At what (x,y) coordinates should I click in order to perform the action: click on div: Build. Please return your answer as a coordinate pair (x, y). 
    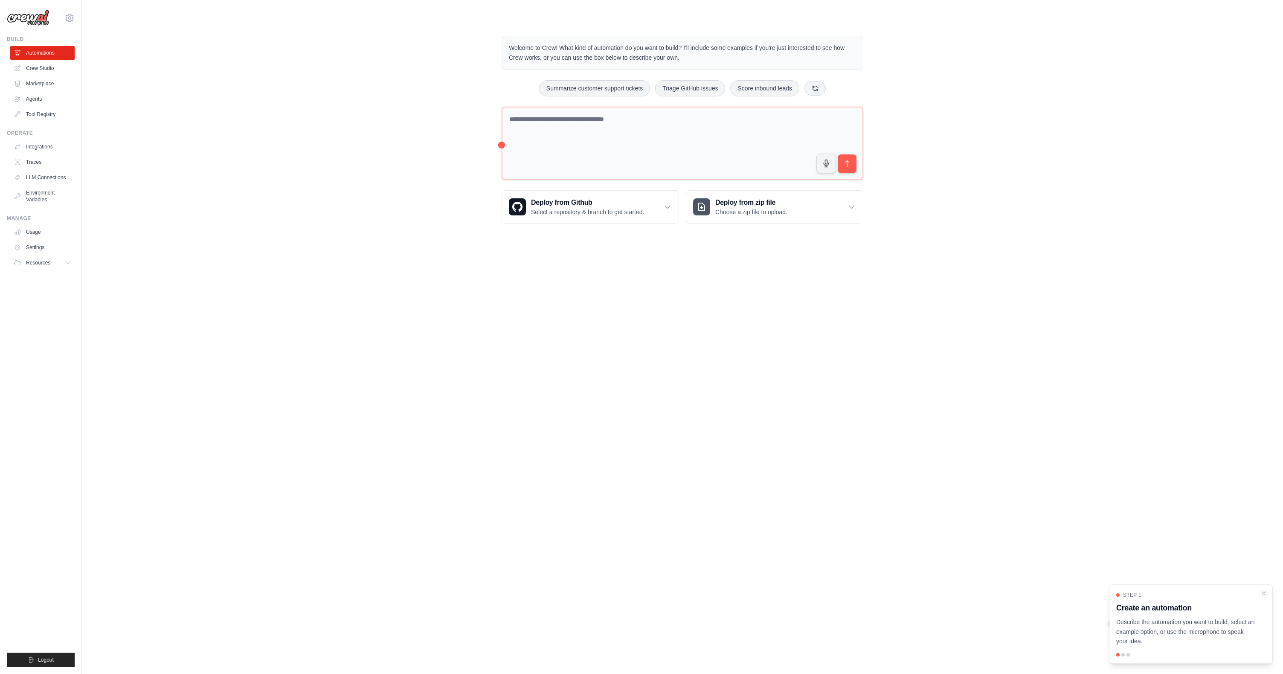
    Looking at the image, I should click on (41, 39).